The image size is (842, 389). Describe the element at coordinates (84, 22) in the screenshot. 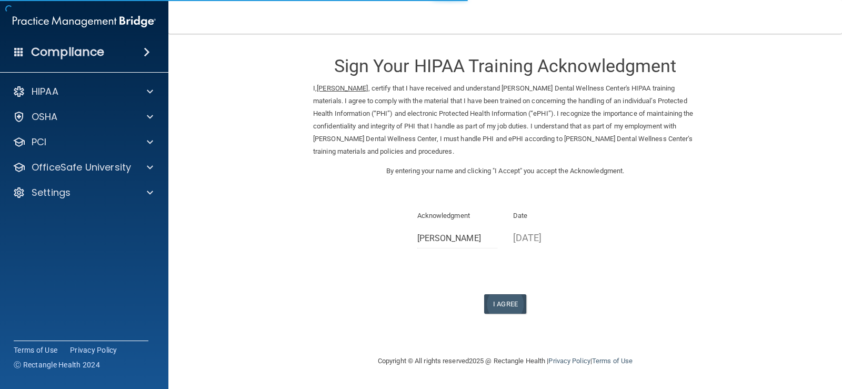

I see `img: PMB logo` at that location.